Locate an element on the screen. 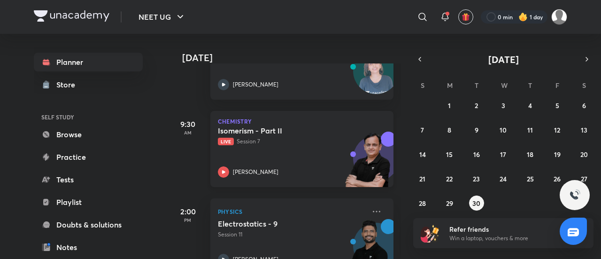  button: September 30, 2025 is located at coordinates (477, 203).